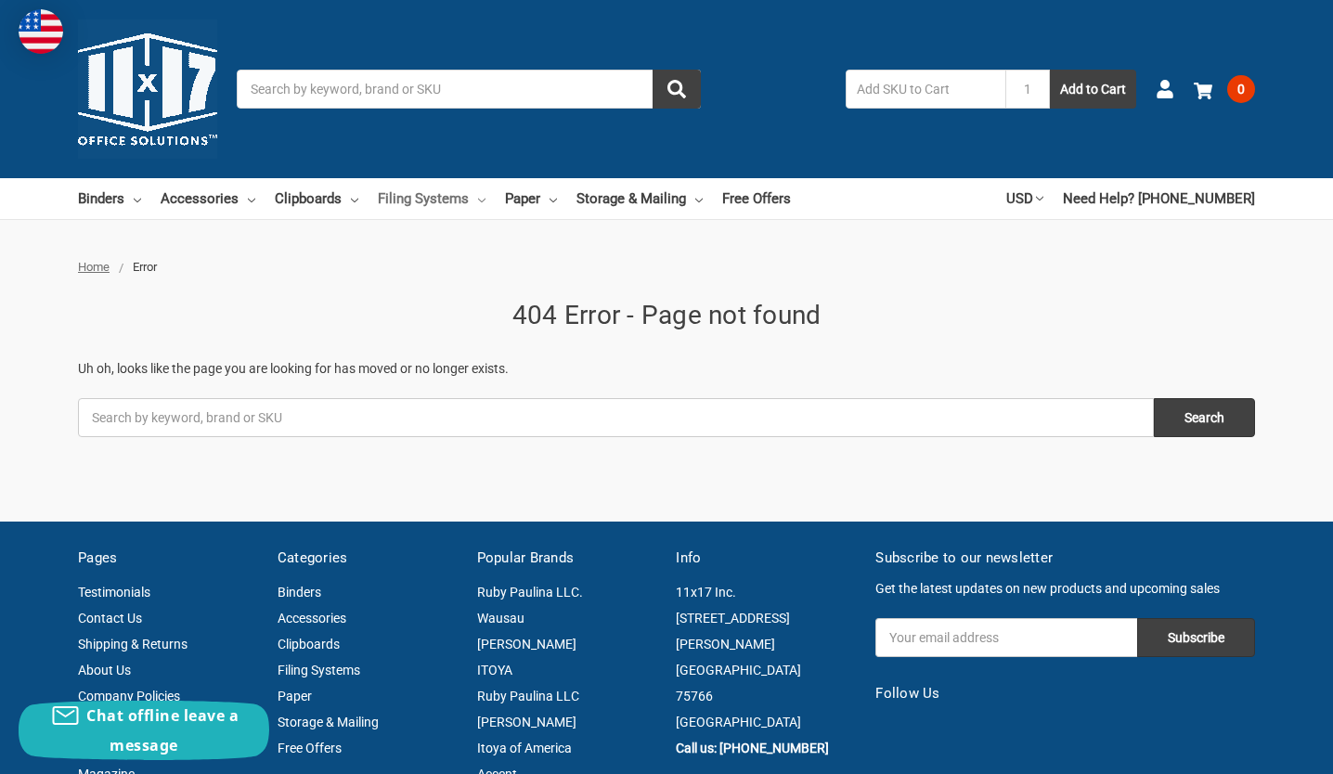  What do you see at coordinates (1007, 638) in the screenshot?
I see `input: Your email address` at bounding box center [1007, 638].